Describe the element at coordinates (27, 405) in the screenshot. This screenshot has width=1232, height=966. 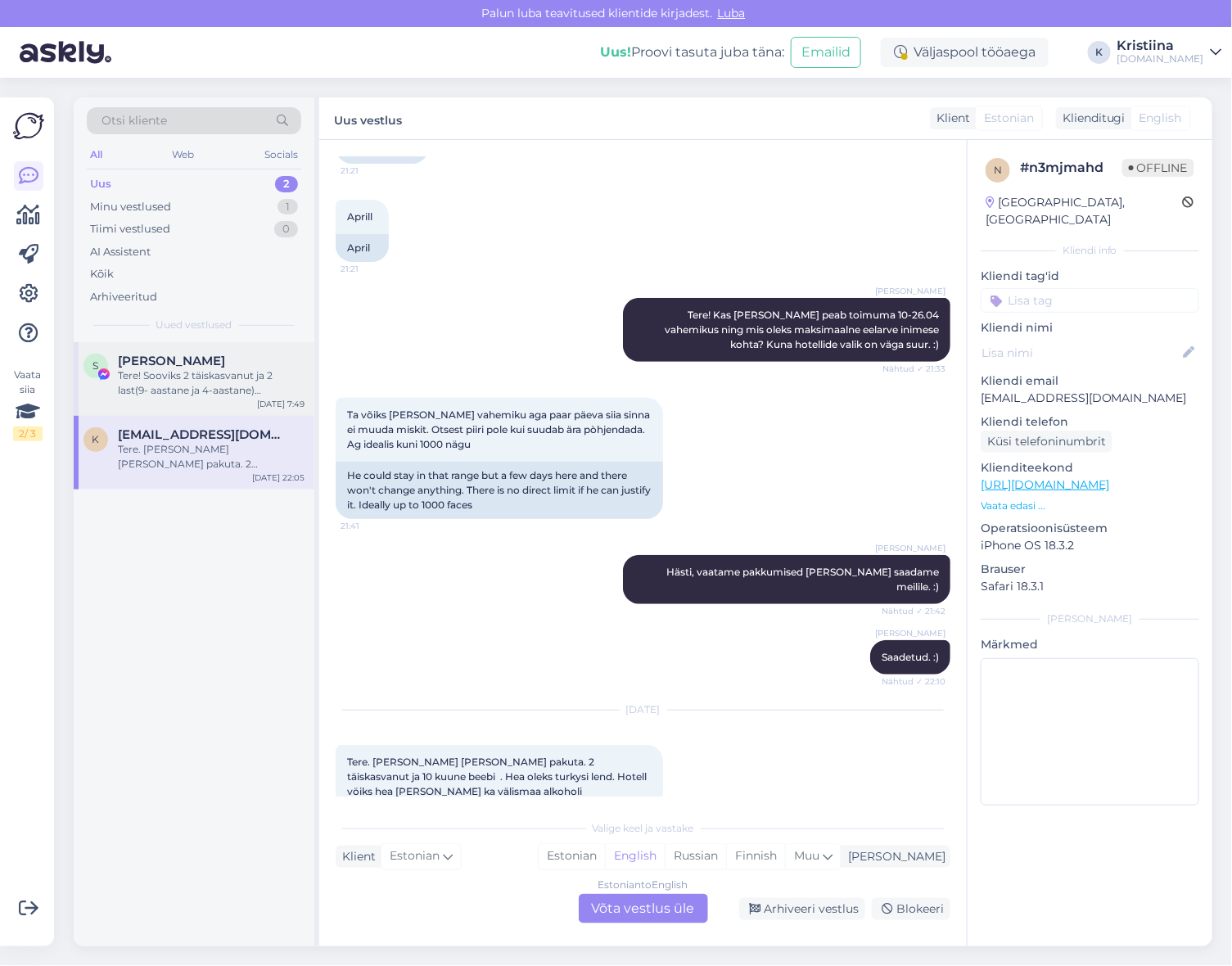
I see `div: Vaata siia` at that location.